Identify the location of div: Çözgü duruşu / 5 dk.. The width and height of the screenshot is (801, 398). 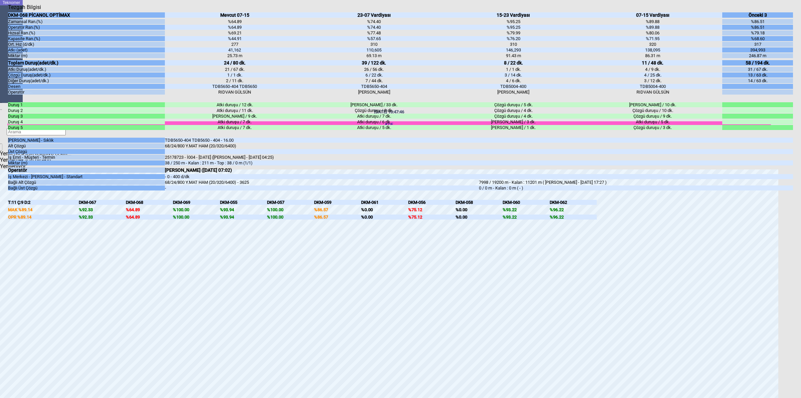
(513, 104).